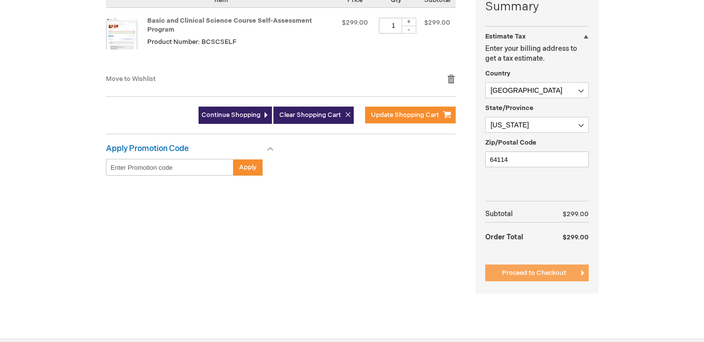  What do you see at coordinates (405, 115) in the screenshot?
I see `span: Update Shopping Cart` at bounding box center [405, 115].